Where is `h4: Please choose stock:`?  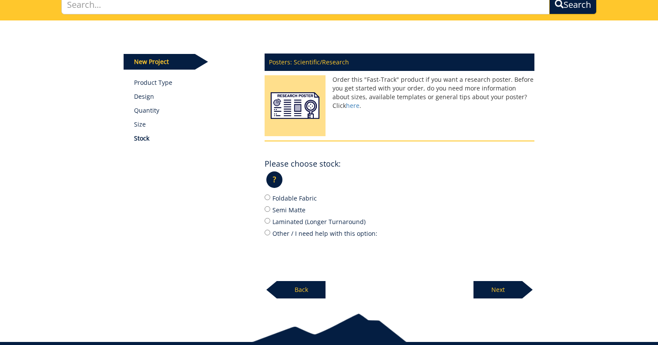 h4: Please choose stock: is located at coordinates (303, 164).